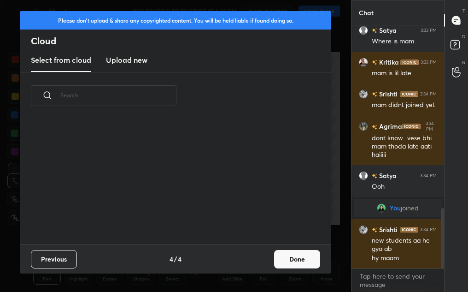 The height and width of the screenshot is (292, 468). Describe the element at coordinates (410, 208) in the screenshot. I see `span: joined` at that location.